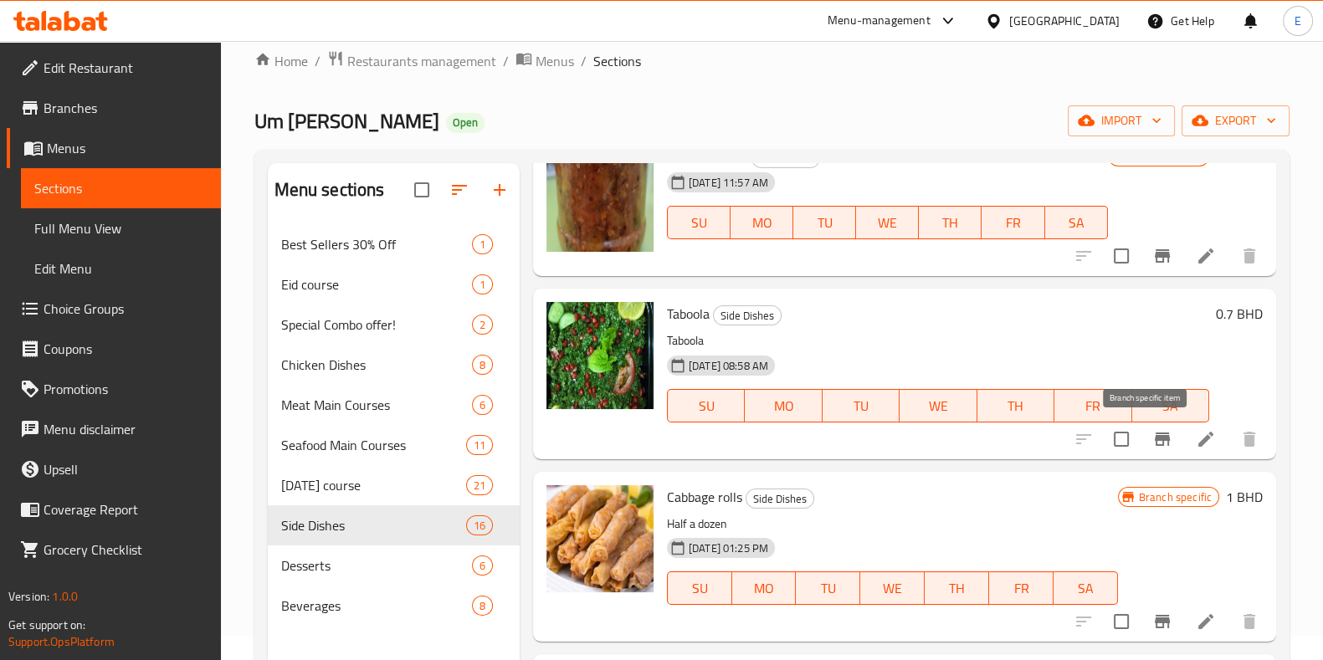 Image resolution: width=1323 pixels, height=660 pixels. Describe the element at coordinates (376, 365) in the screenshot. I see `div: Chicken Dishes` at that location.